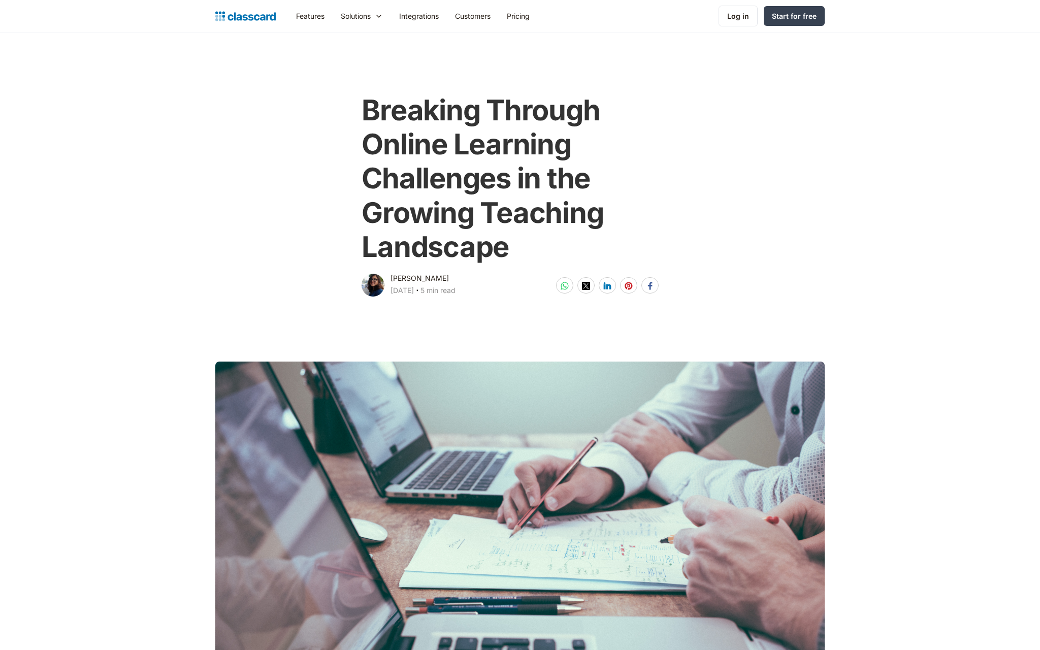 This screenshot has width=1040, height=650. What do you see at coordinates (738, 16) in the screenshot?
I see `a: Log in` at bounding box center [738, 16].